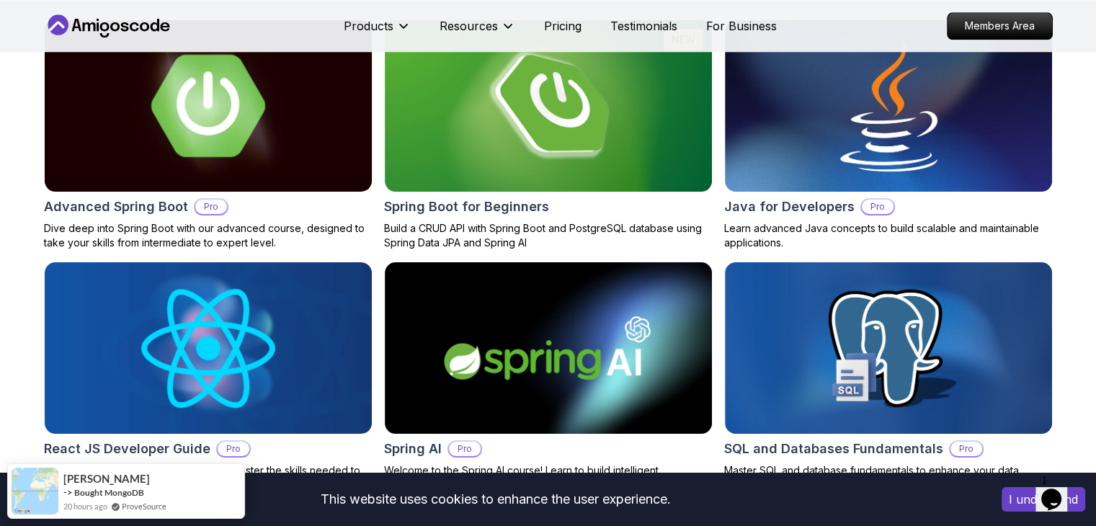 This screenshot has width=1096, height=526. What do you see at coordinates (549, 348) in the screenshot?
I see `img: Spring AI card` at bounding box center [549, 348].